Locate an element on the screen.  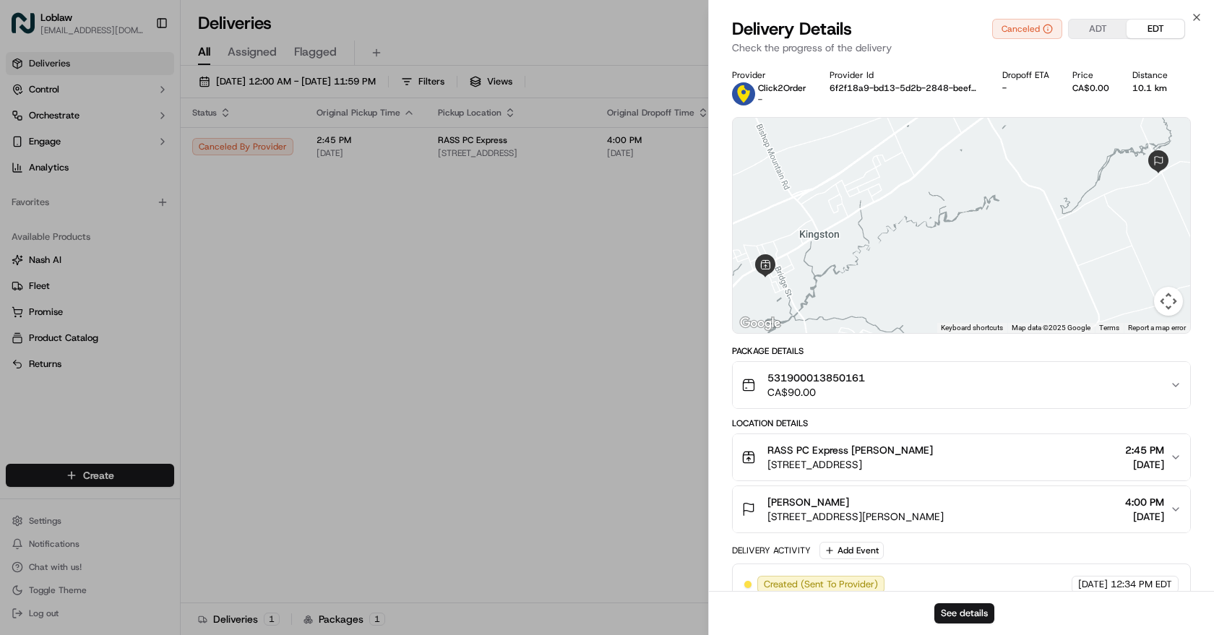
div: Dropoff ETA is located at coordinates (1026, 75).